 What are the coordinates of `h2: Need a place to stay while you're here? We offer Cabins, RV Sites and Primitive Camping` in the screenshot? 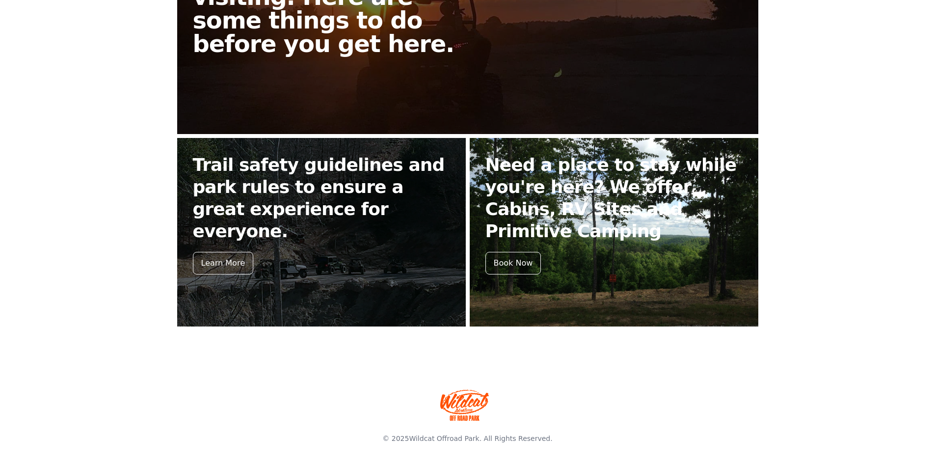 It's located at (614, 198).